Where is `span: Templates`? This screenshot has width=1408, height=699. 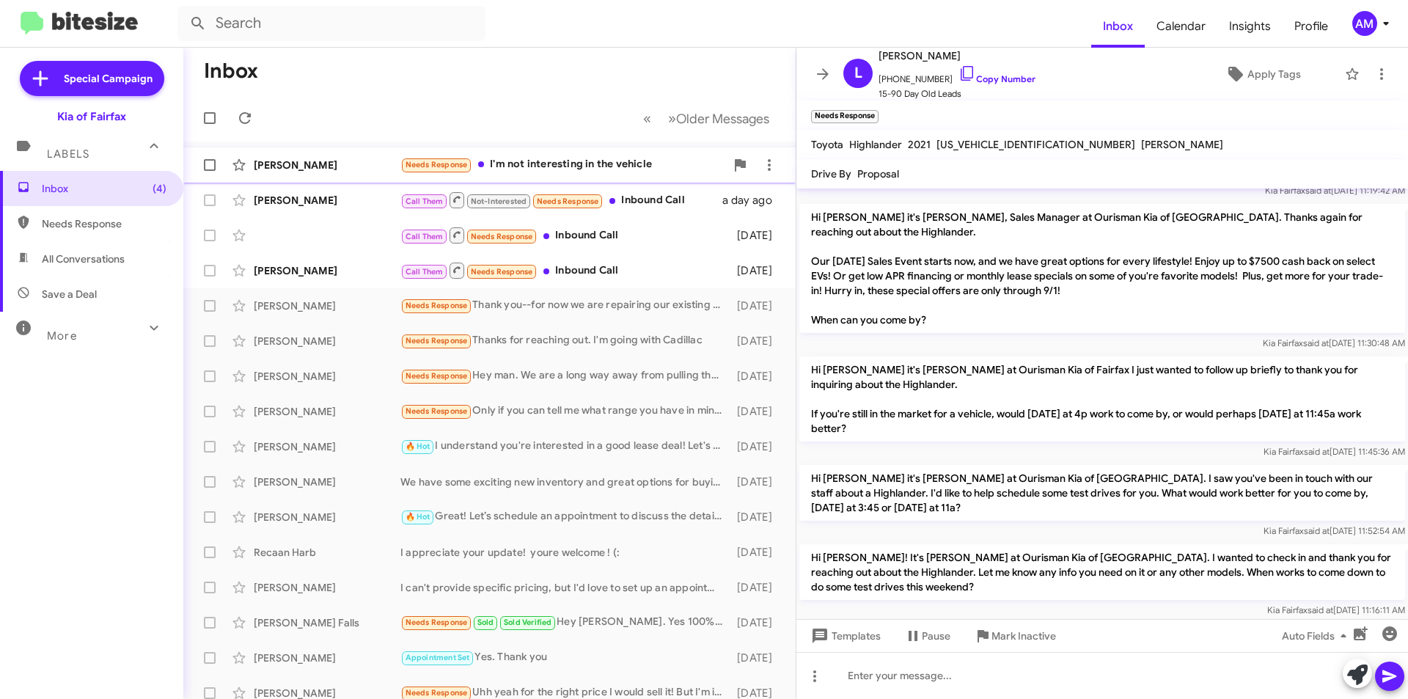
span: Templates is located at coordinates (844, 636).